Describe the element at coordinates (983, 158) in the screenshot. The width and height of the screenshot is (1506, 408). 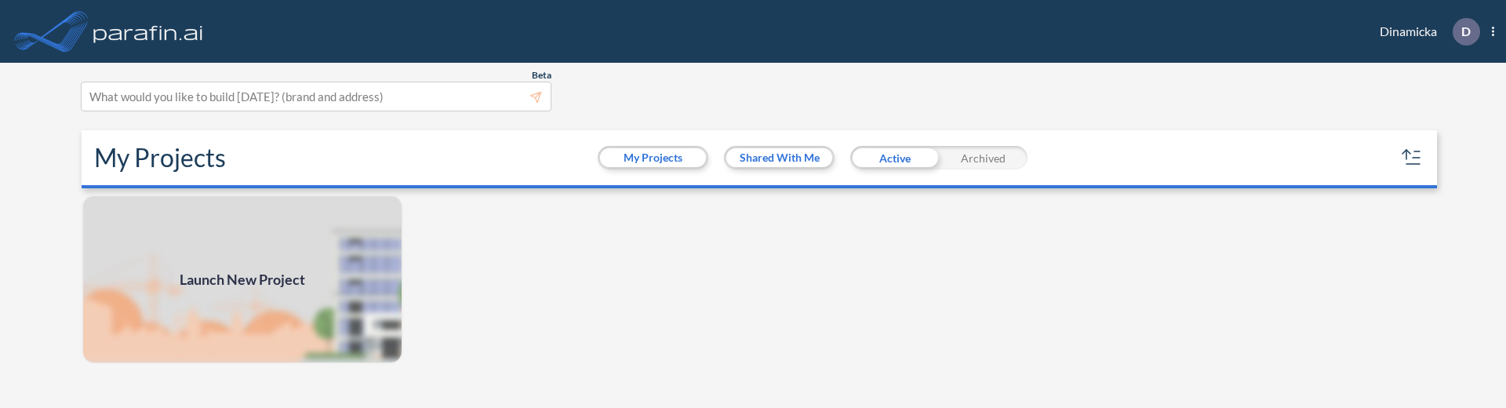
I see `div: Archived` at that location.